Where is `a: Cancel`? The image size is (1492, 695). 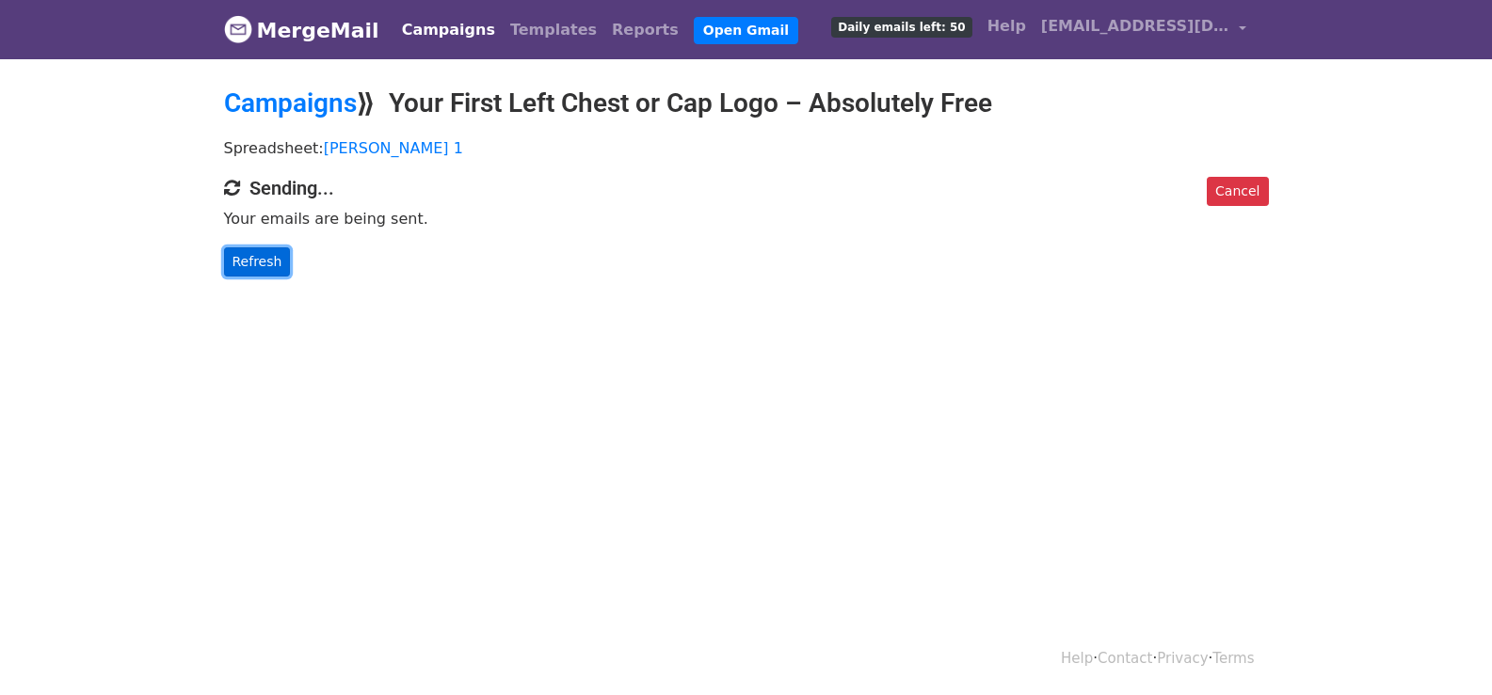 a: Cancel is located at coordinates (1237, 191).